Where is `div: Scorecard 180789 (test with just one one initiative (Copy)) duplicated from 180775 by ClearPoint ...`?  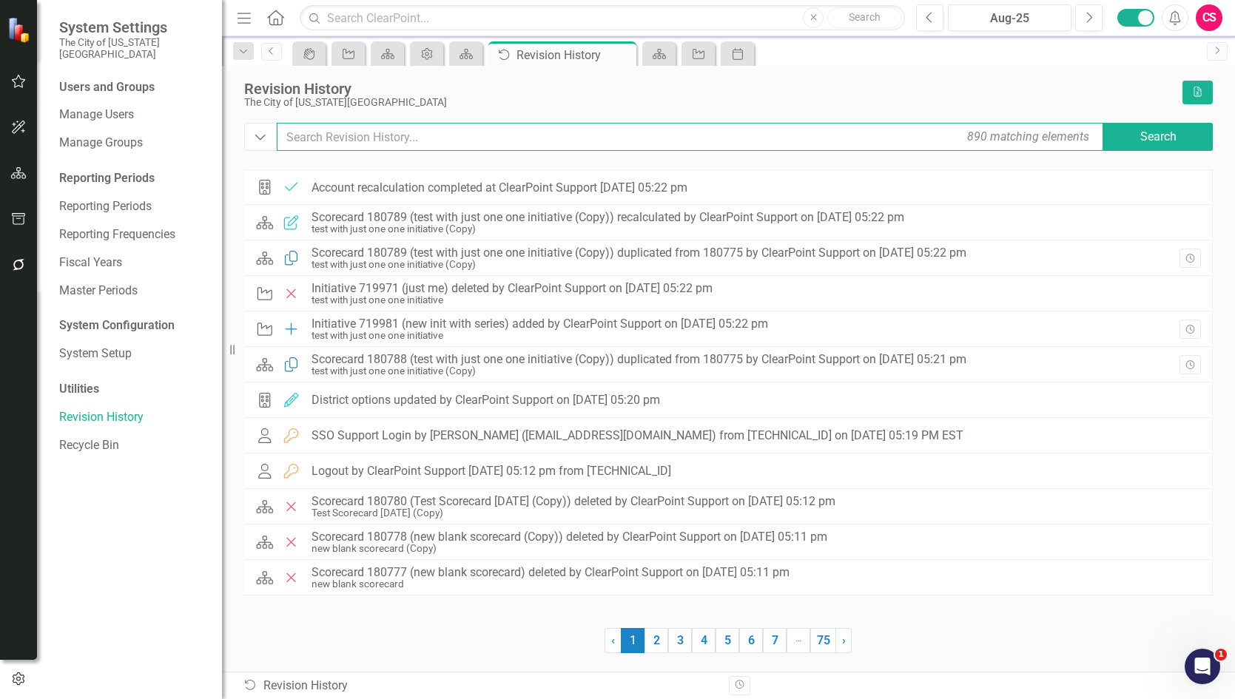
div: Scorecard 180789 (test with just one one initiative (Copy)) duplicated from 180775 by ClearPoint ... is located at coordinates (639, 253).